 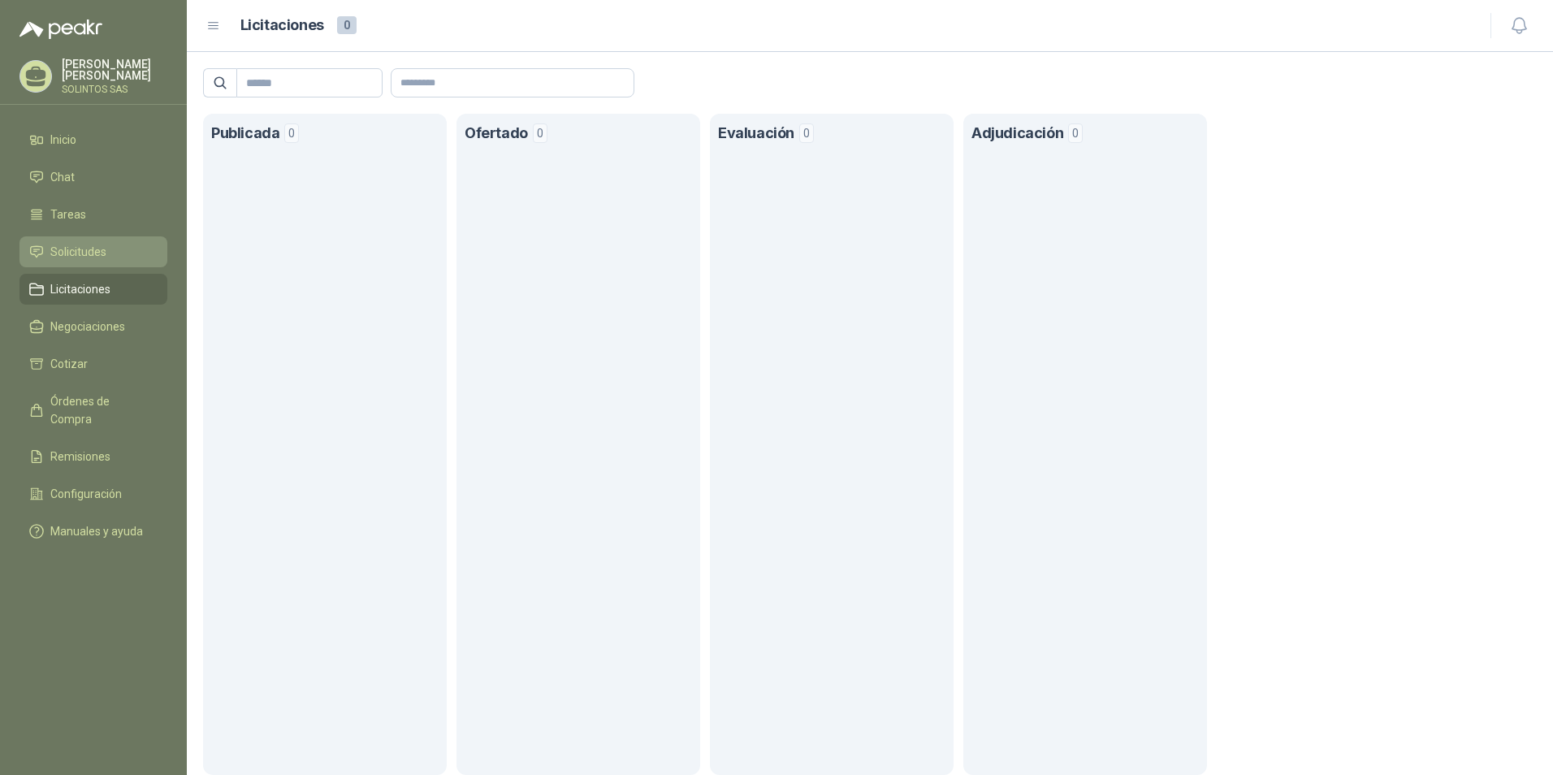 What do you see at coordinates (93, 494) in the screenshot?
I see `a: Configuración` at bounding box center [93, 494].